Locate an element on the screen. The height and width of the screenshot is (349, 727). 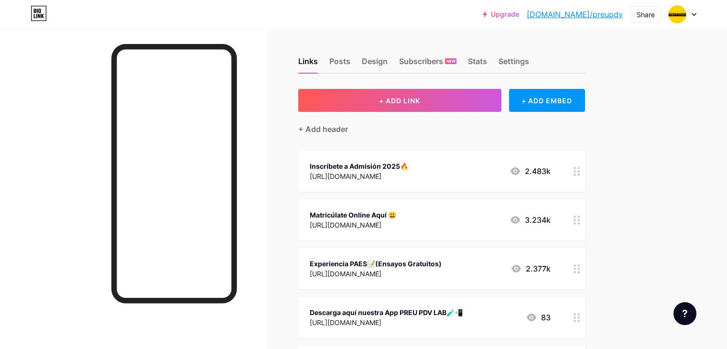
div: 83 is located at coordinates (538, 318).